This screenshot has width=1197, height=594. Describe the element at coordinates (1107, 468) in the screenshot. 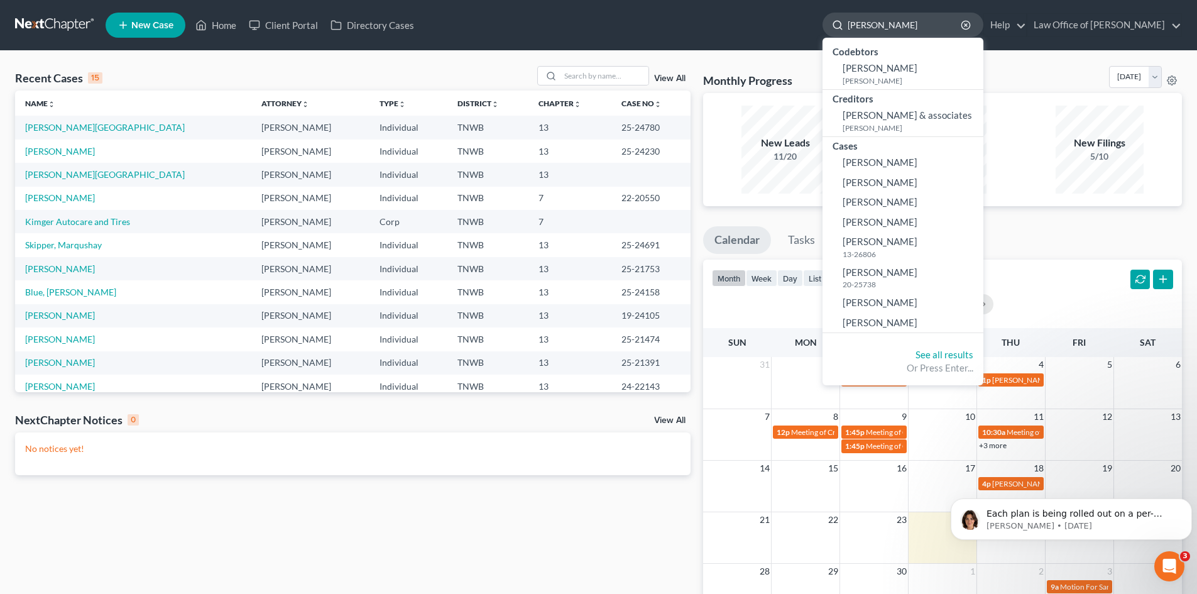

I see `span: 19` at that location.